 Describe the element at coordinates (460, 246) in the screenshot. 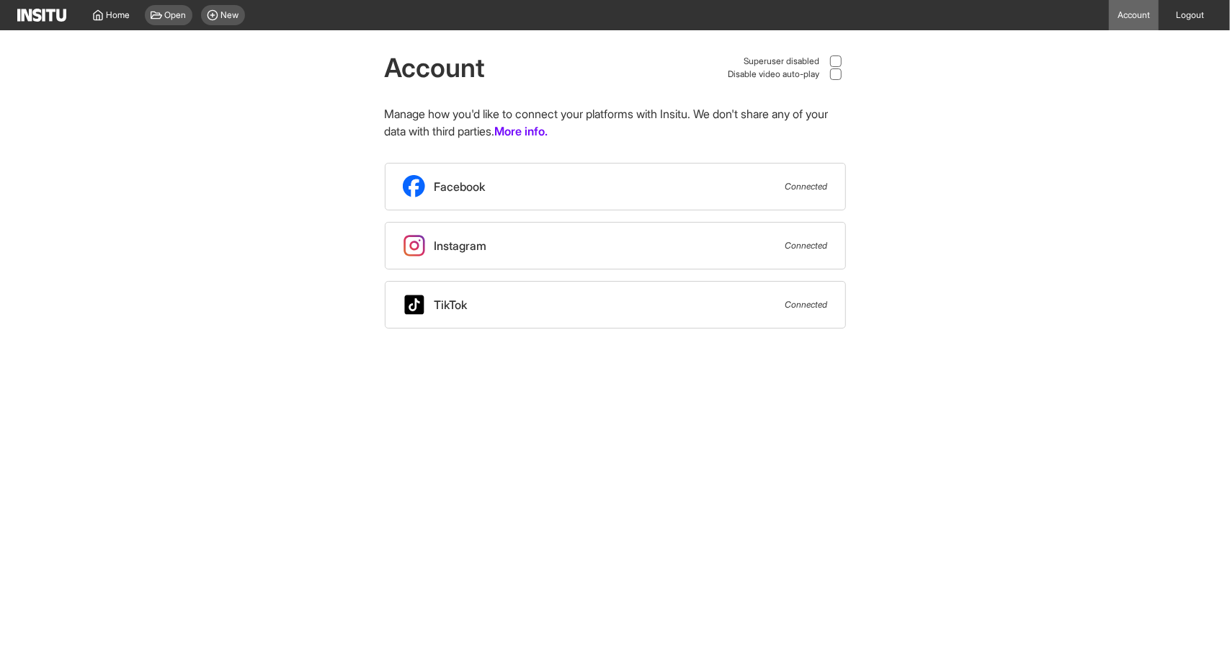

I see `span: Instagram` at that location.